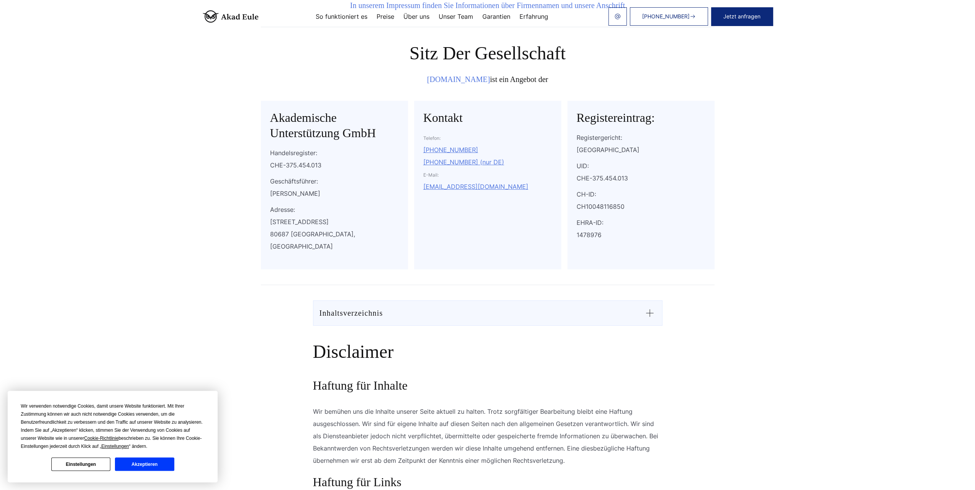 Image resolution: width=975 pixels, height=490 pixels. I want to click on p: Wir bemühen uns die Inhalte unserer Seite aktuell zu halten. Trotz sorgfältiger Bearbeitung bleib..., so click(487, 436).